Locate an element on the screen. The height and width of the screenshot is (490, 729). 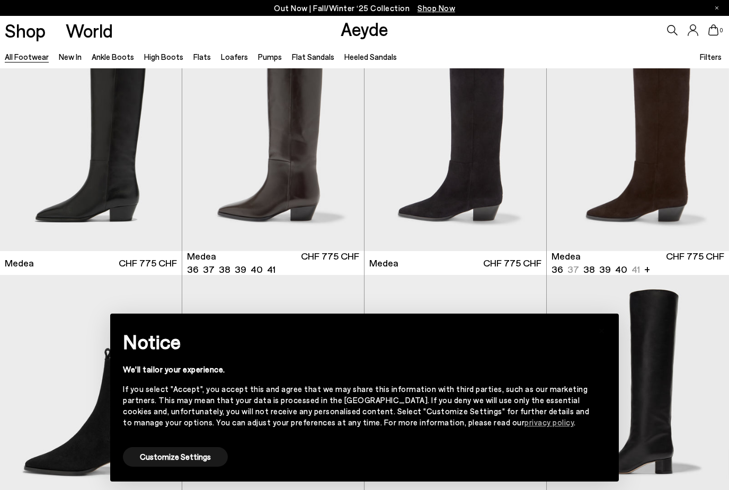
a: World is located at coordinates (89, 30).